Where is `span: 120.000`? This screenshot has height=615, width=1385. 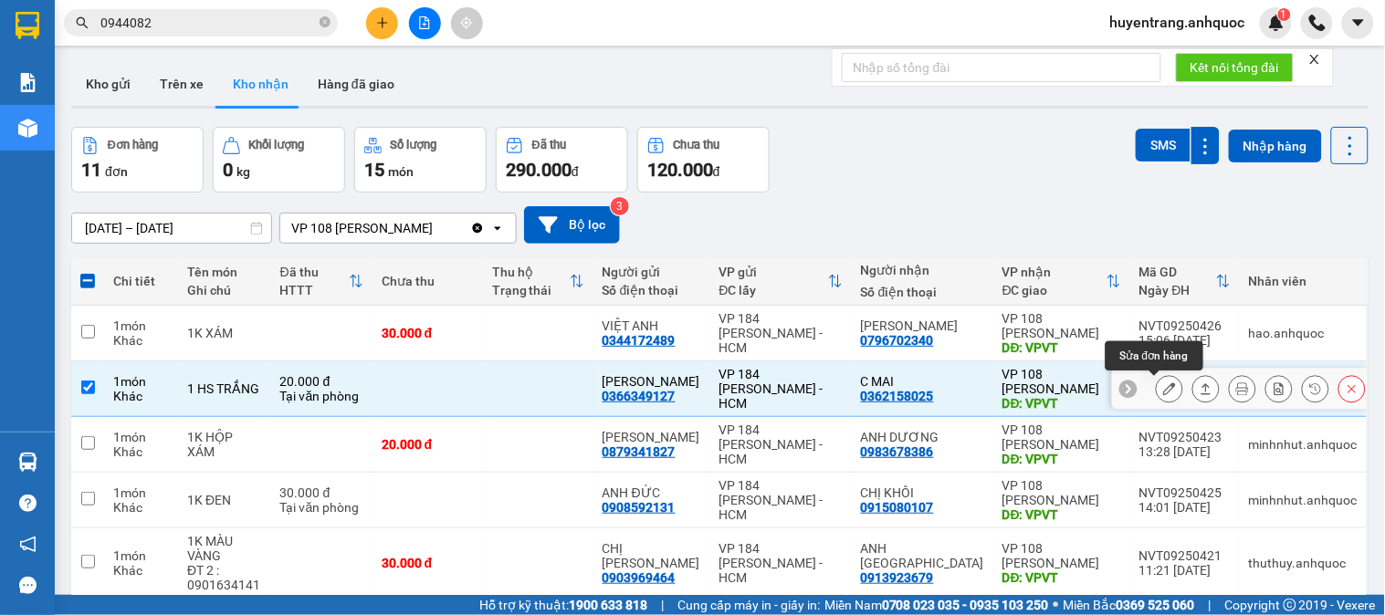 span: 120.000 is located at coordinates (680, 170).